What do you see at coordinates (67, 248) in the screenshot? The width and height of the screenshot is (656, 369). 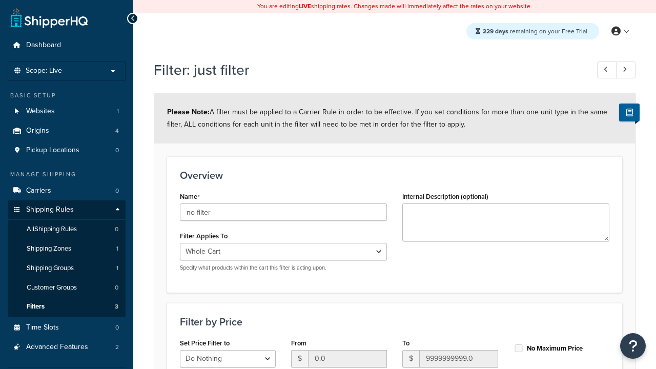 I see `li: Shipping Zones` at bounding box center [67, 248].